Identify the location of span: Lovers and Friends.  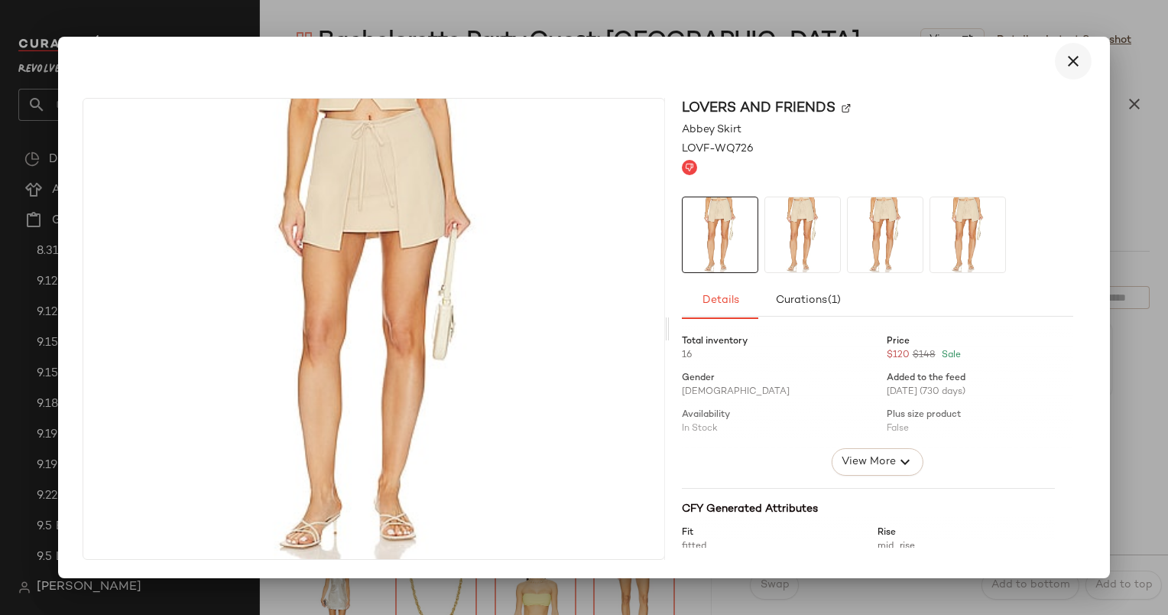
(759, 108).